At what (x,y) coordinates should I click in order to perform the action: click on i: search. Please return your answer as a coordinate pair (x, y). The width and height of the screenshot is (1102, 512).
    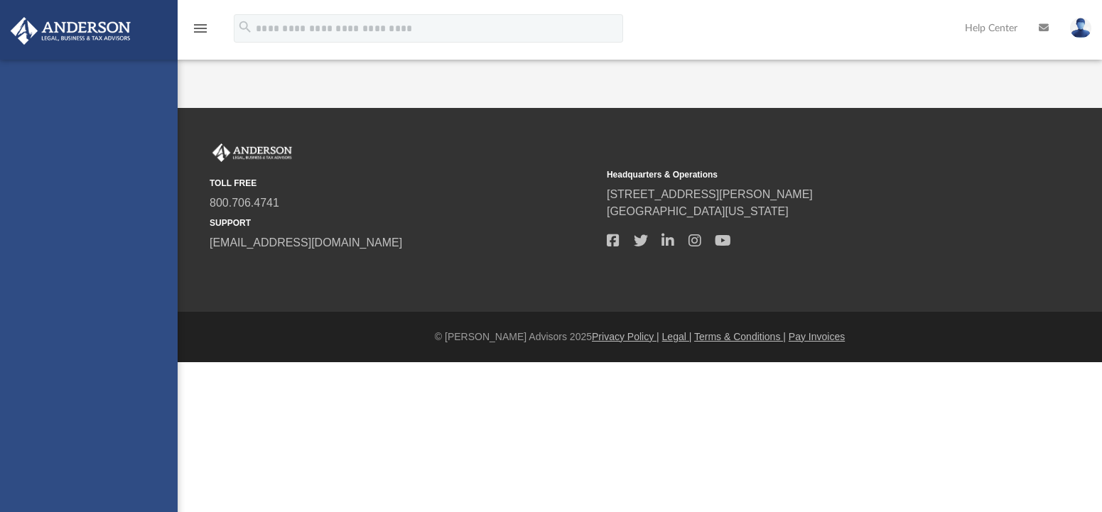
    Looking at the image, I should click on (245, 27).